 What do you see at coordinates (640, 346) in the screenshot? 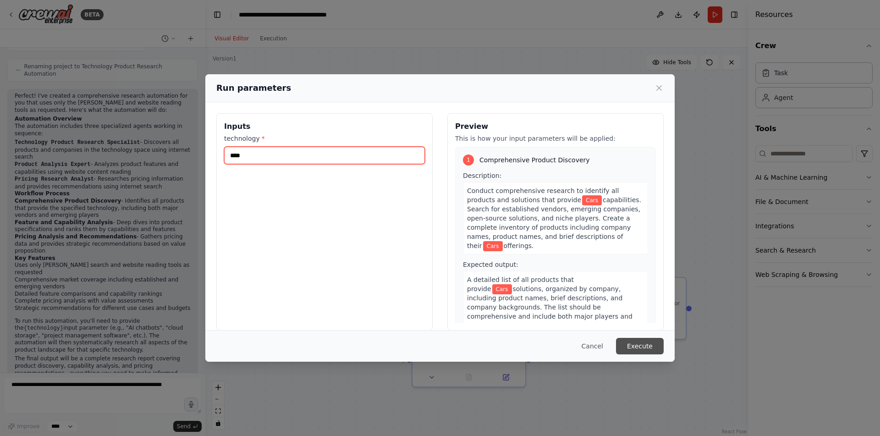
I see `button: Execute` at bounding box center [640, 346].